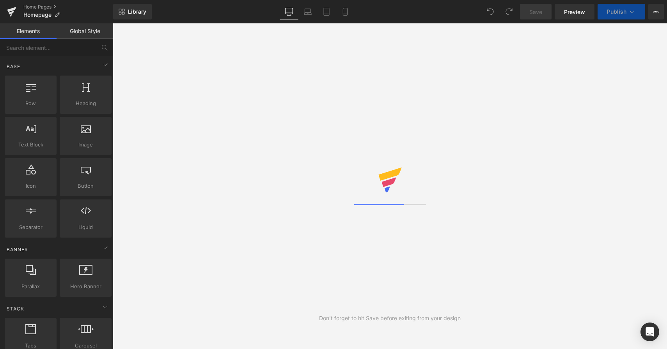 This screenshot has height=349, width=667. I want to click on a: Global Style, so click(85, 31).